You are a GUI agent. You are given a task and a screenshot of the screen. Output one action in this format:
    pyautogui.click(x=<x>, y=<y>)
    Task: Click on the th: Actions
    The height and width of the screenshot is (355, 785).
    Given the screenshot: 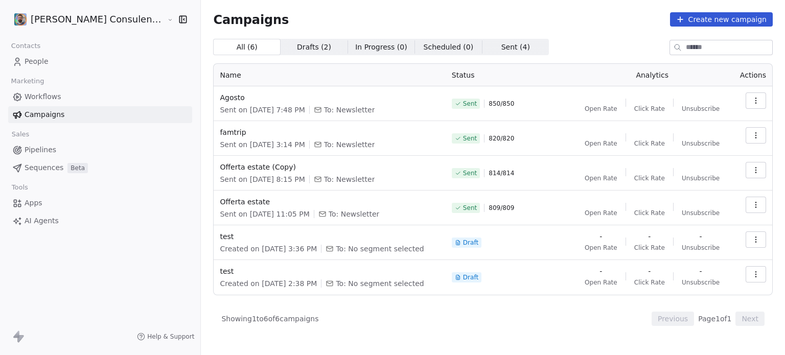 What is the action you would take?
    pyautogui.click(x=752, y=75)
    